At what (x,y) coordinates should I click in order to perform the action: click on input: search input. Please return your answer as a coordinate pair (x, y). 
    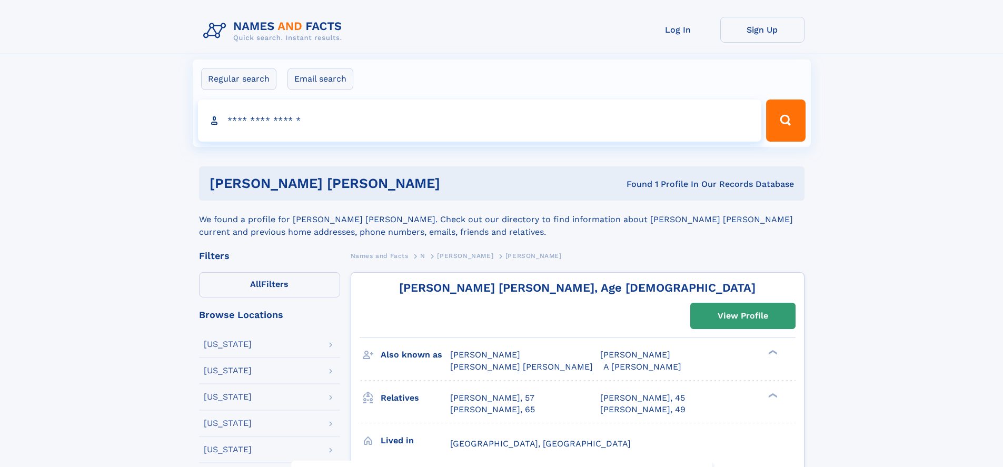
    Looking at the image, I should click on (479, 121).